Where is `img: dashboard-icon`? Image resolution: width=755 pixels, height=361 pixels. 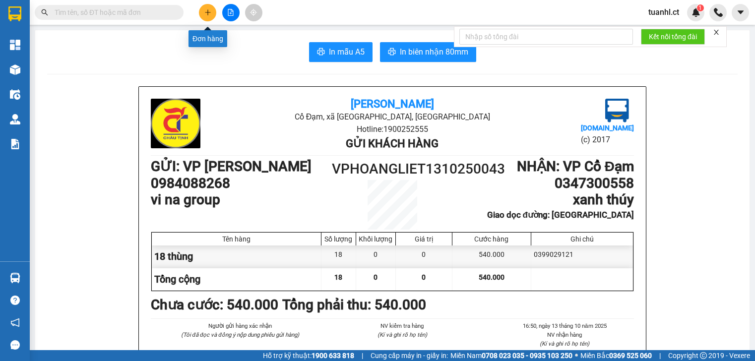 img: dashboard-icon is located at coordinates (15, 45).